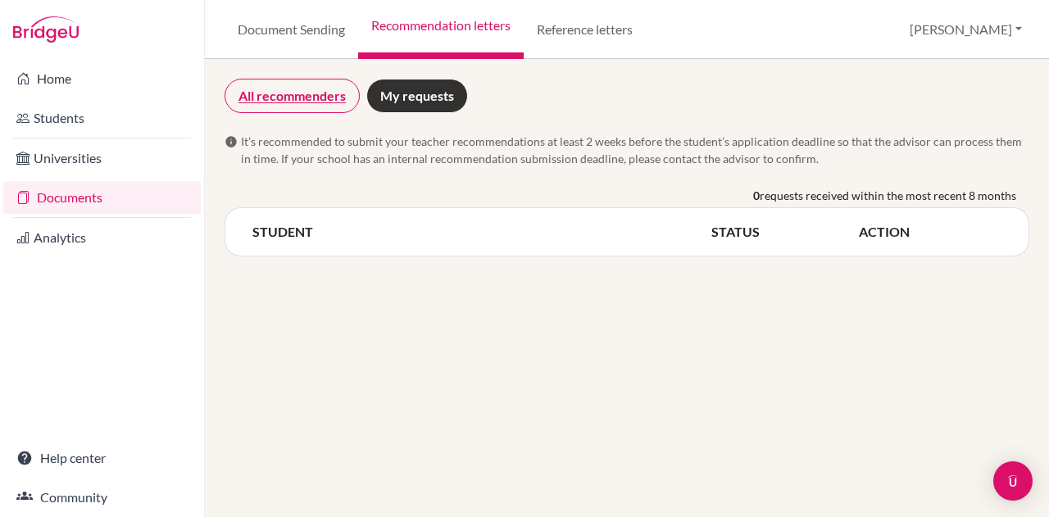 This screenshot has width=1049, height=517. What do you see at coordinates (102, 238) in the screenshot?
I see `a: Analytics` at bounding box center [102, 238].